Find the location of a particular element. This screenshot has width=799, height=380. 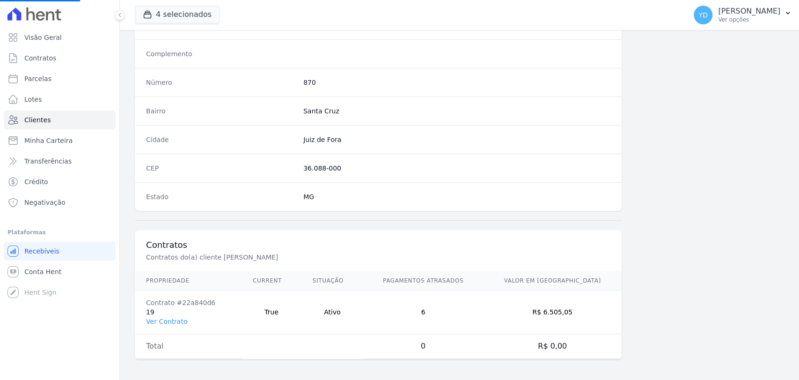

span: Crédito is located at coordinates (36, 182).